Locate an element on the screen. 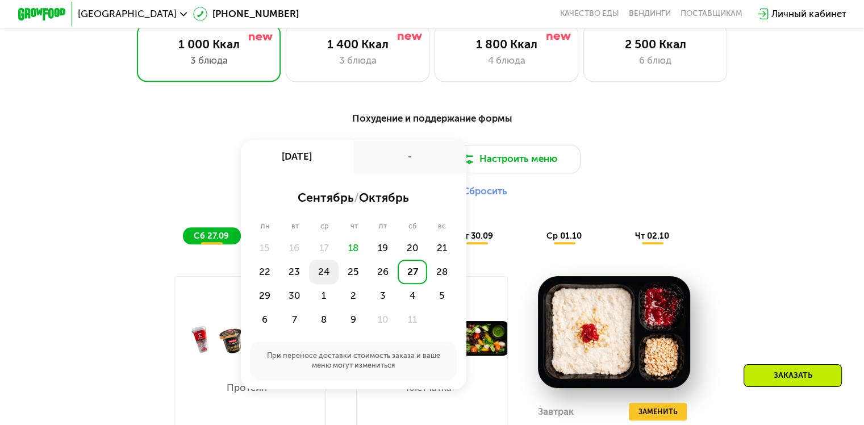 The width and height of the screenshot is (864, 425). div: 4 is located at coordinates (413, 296).